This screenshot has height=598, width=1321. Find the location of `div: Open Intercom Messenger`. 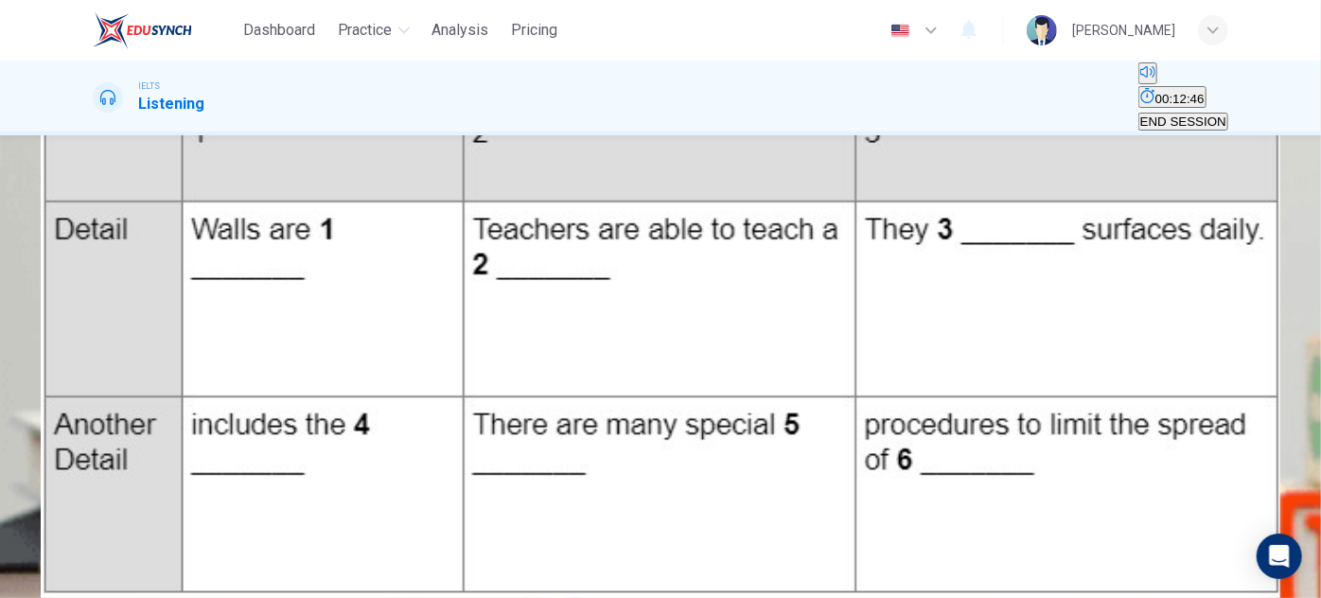

div: Open Intercom Messenger is located at coordinates (1280, 557).